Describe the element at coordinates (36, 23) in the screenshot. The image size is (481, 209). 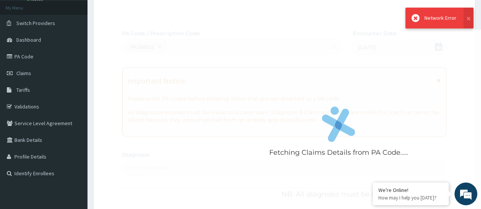
I see `span: Switch Providers` at that location.